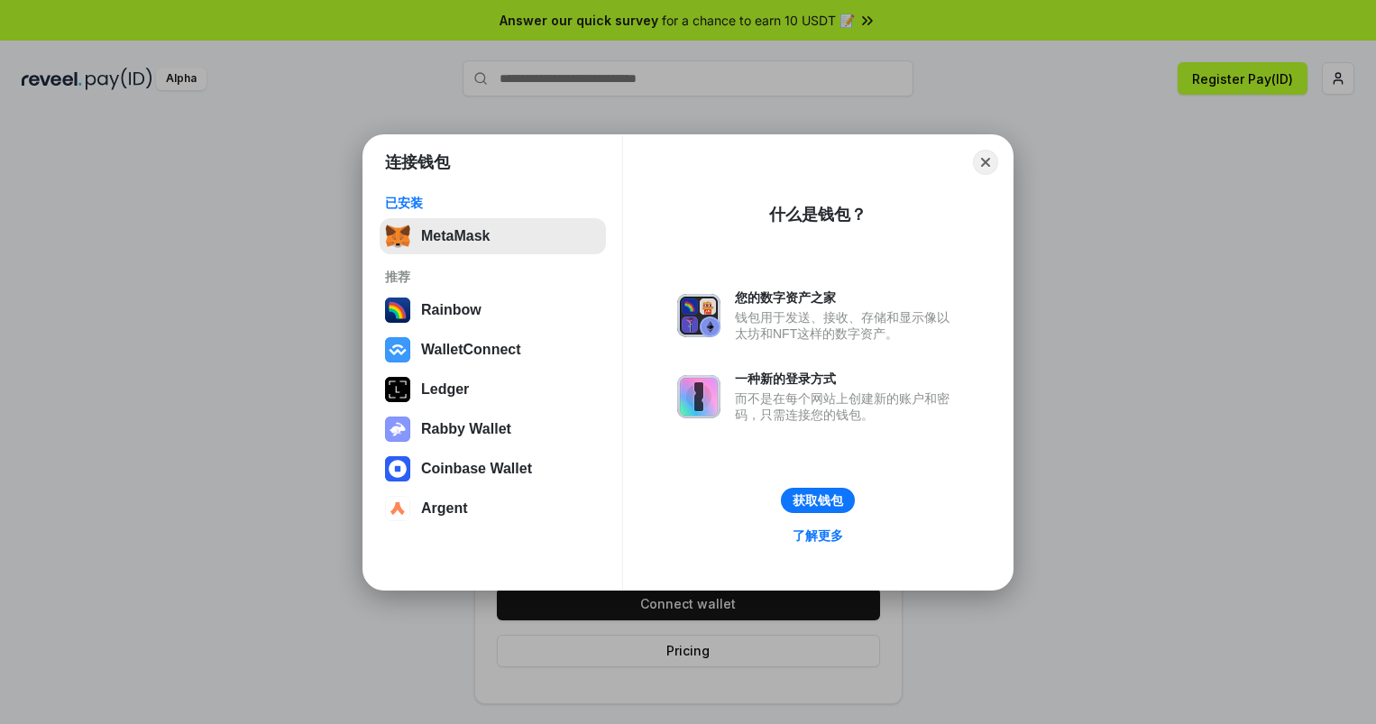 Image resolution: width=1376 pixels, height=724 pixels. Describe the element at coordinates (492, 277) in the screenshot. I see `div: 推荐` at that location.